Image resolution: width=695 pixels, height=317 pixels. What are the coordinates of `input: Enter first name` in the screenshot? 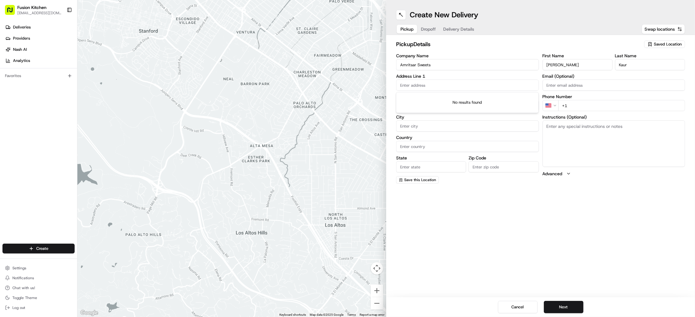 It's located at (578, 65).